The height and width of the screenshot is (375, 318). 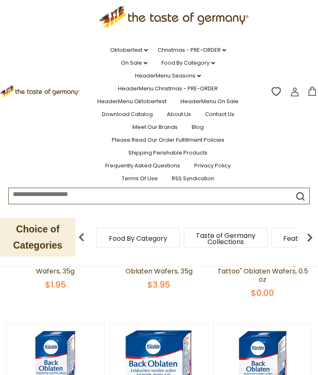 I want to click on a: Privacy Policy, so click(x=212, y=166).